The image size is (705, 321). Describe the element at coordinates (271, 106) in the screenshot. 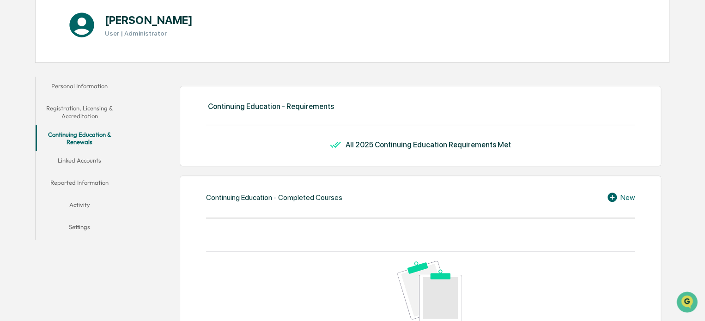

I see `div: Continuing Education - Requirements` at that location.